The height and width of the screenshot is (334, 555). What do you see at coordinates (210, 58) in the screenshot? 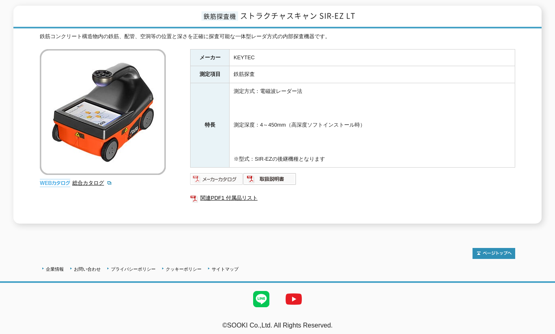
I see `th: メーカー` at bounding box center [210, 58].